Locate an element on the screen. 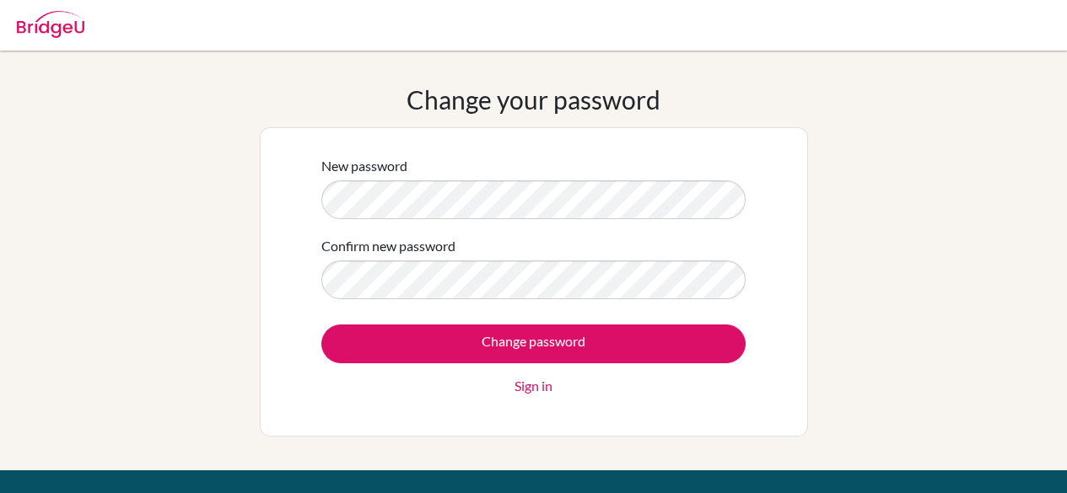 This screenshot has height=493, width=1067. h1: Change your password is located at coordinates (533, 100).